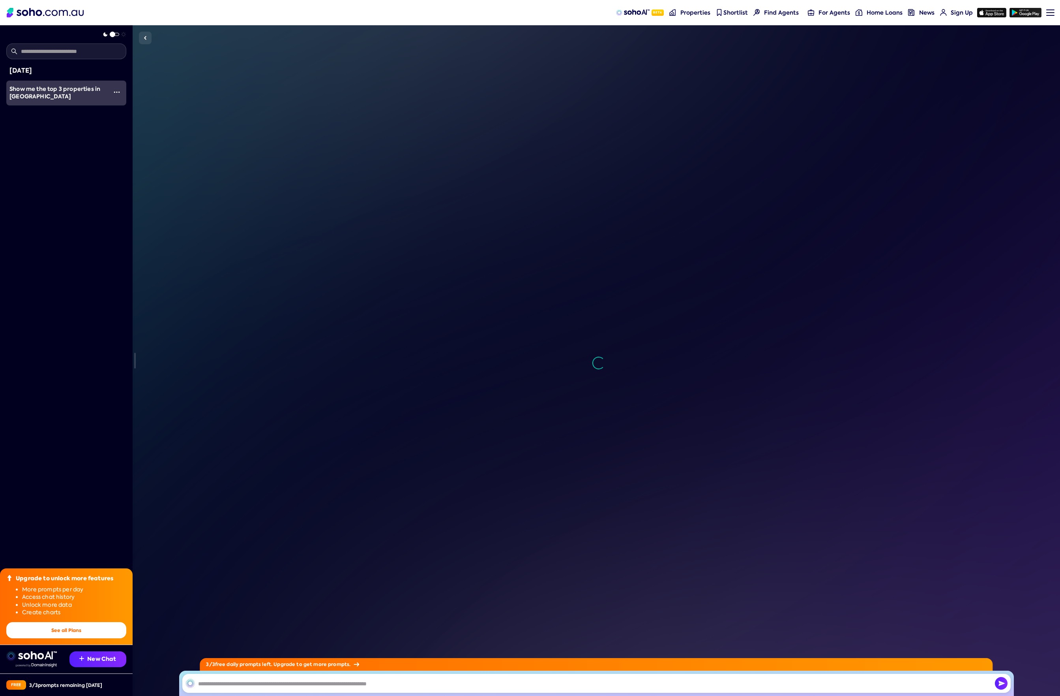  I want to click on button: See all Plans, so click(66, 630).